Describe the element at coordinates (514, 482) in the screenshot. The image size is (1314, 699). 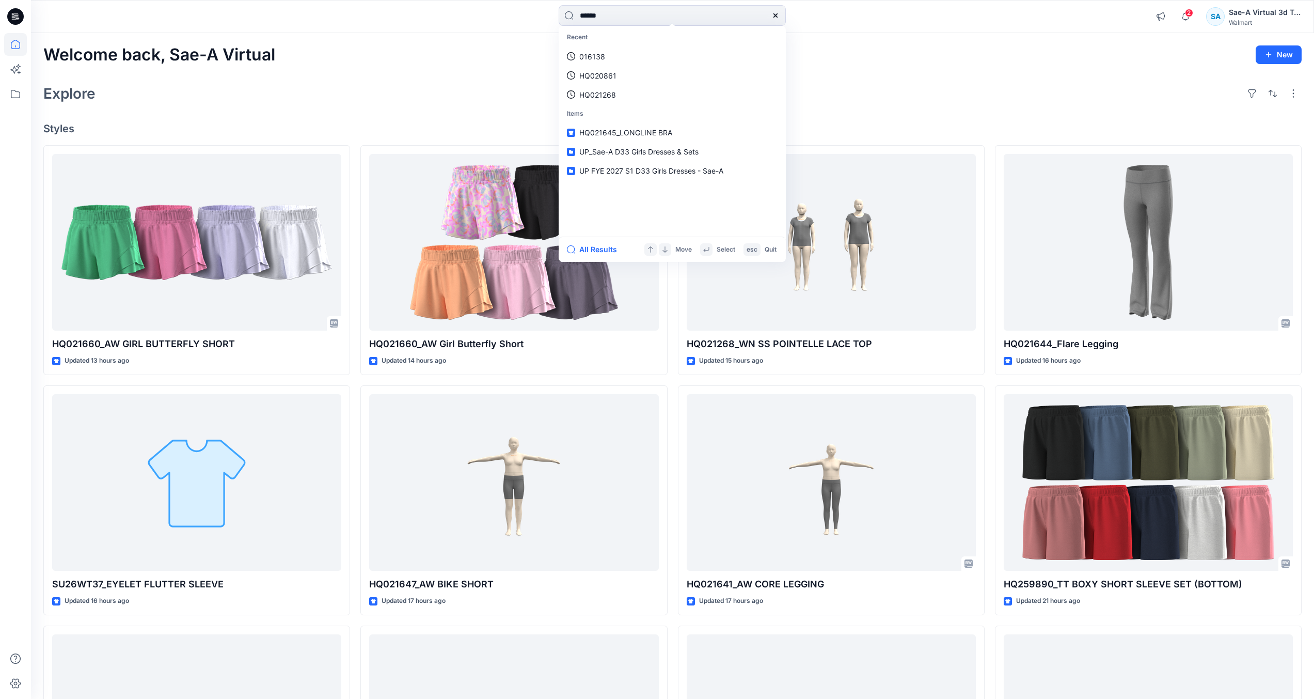
I see `a: HQ021647_AW BIKE SHORT` at that location.